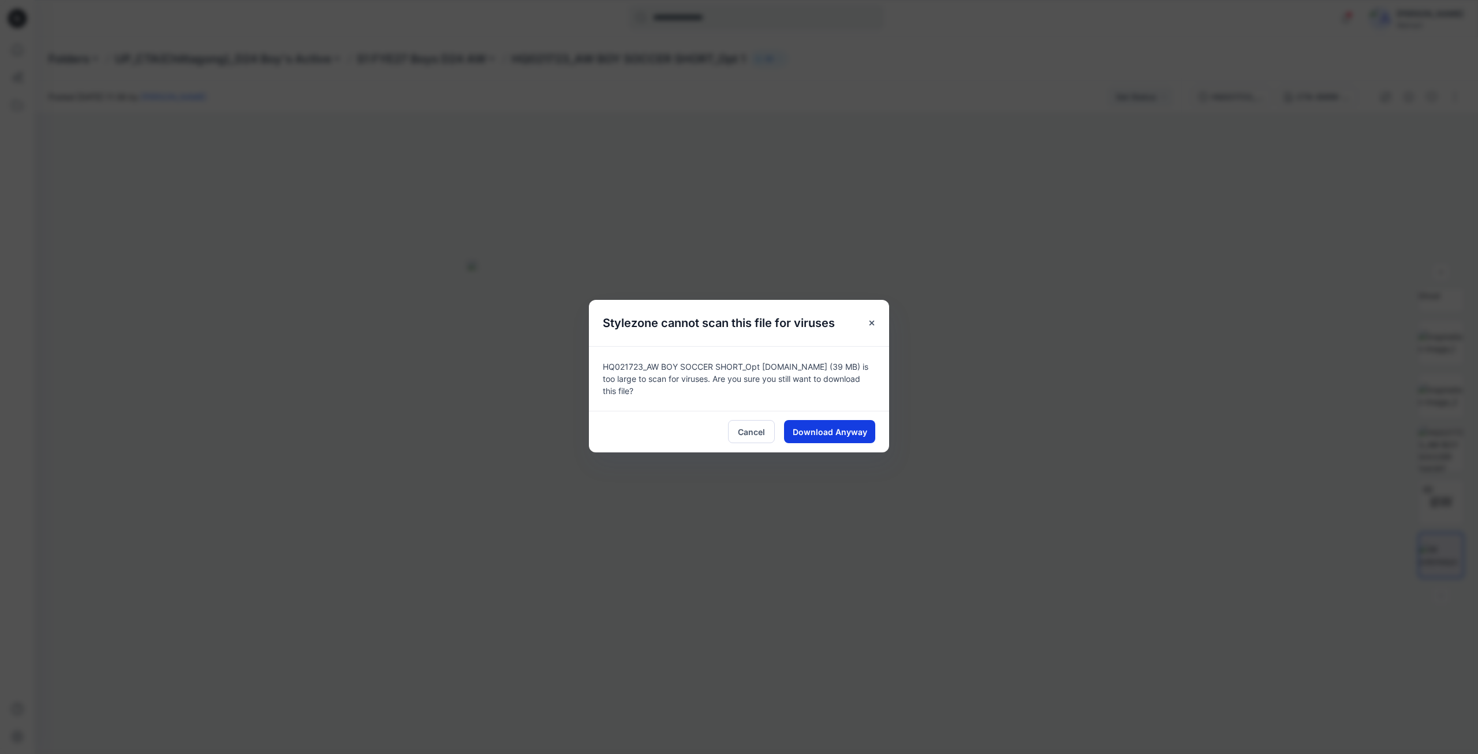  Describe the element at coordinates (719, 323) in the screenshot. I see `h5: Stylezone cannot scan this file for viruses` at that location.